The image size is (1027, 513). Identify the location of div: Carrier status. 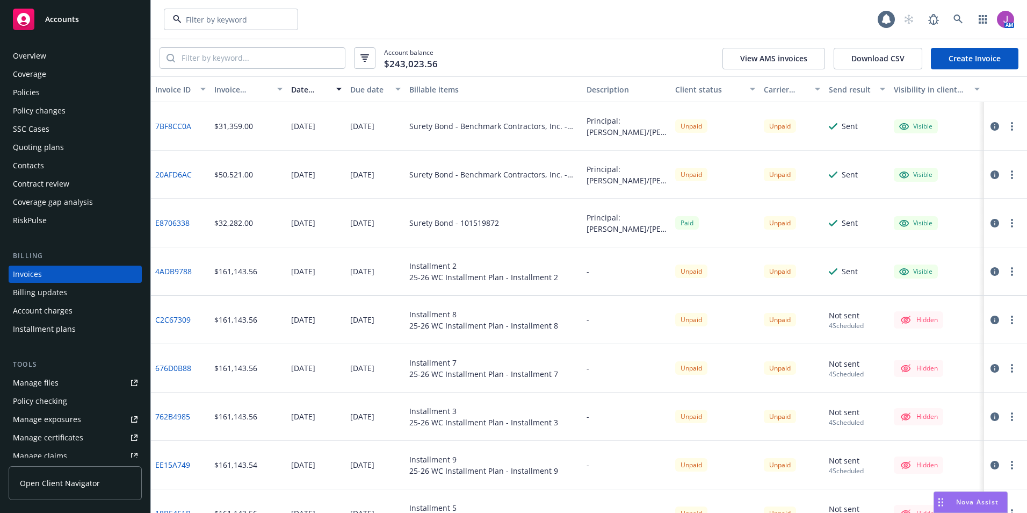
(786, 89).